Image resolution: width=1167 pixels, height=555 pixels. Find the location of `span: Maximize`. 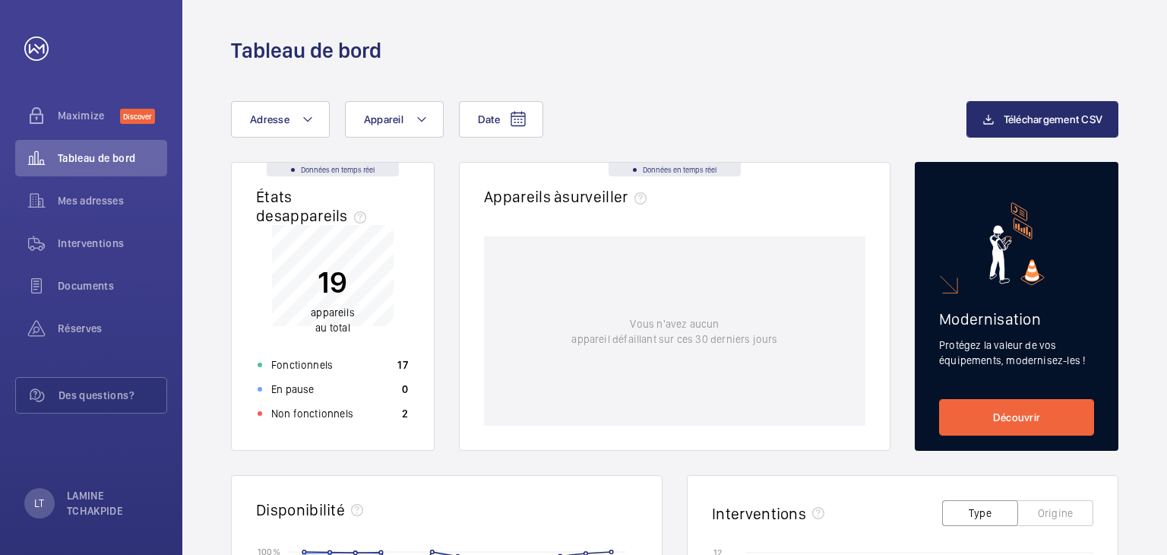

span: Maximize is located at coordinates (89, 116).